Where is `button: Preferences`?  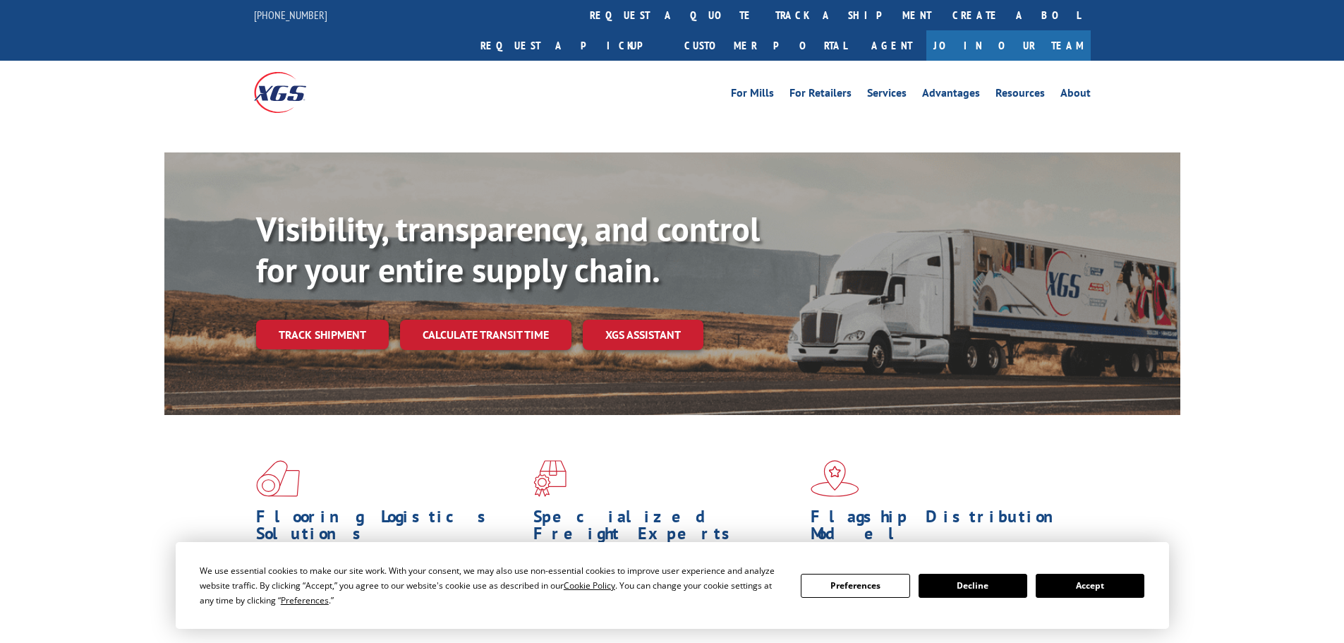
button: Preferences is located at coordinates (855, 586).